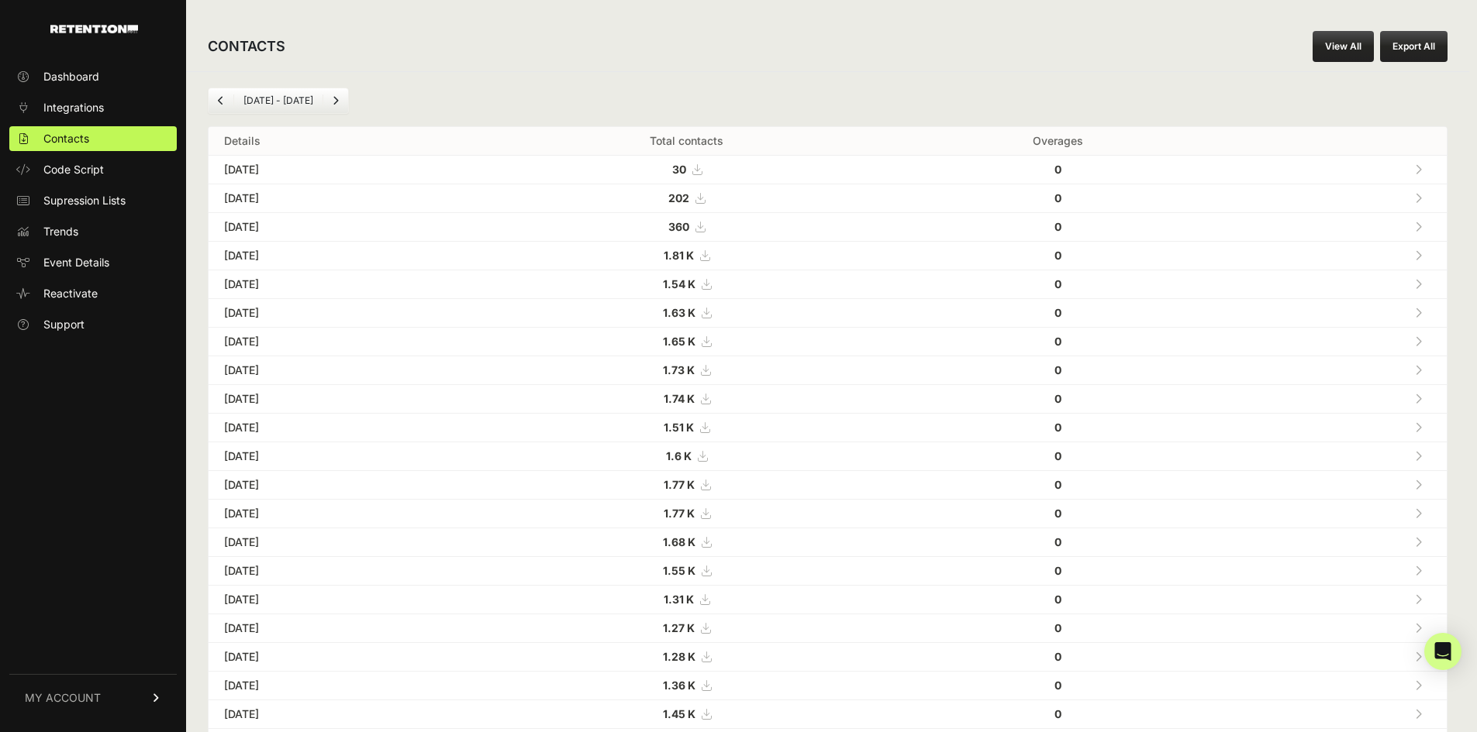 This screenshot has width=1477, height=732. What do you see at coordinates (679, 398) in the screenshot?
I see `strong: 1.74 K` at bounding box center [679, 398].